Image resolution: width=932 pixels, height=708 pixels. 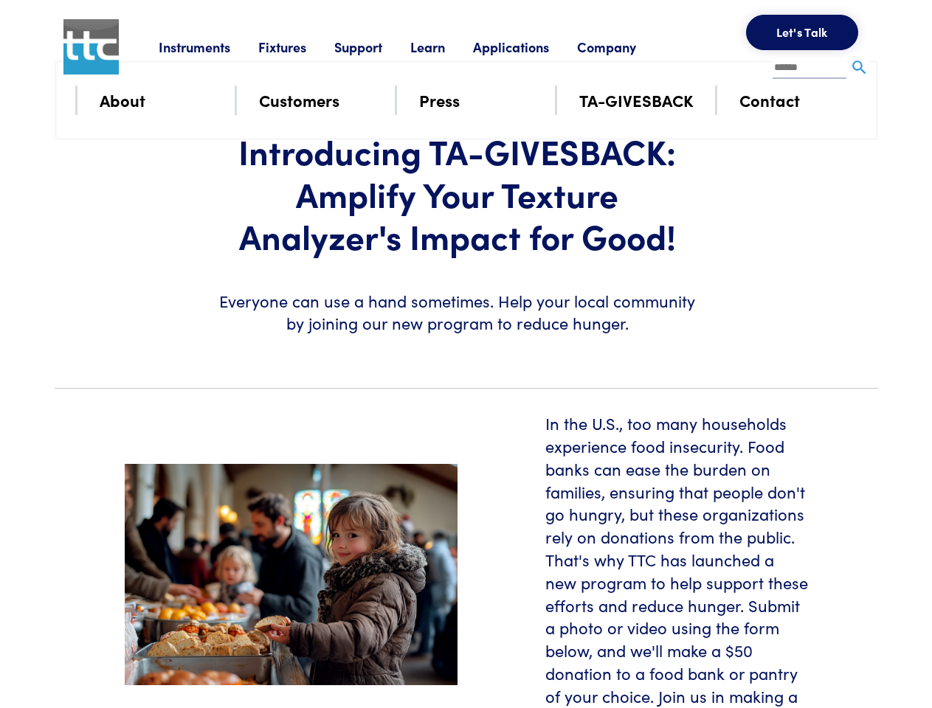 I want to click on a: Customers, so click(x=299, y=100).